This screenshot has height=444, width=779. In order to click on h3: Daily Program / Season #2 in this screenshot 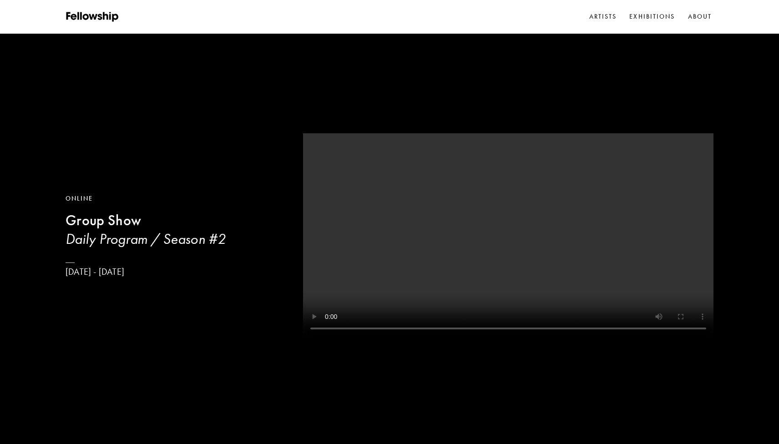, I will do `click(146, 239)`.